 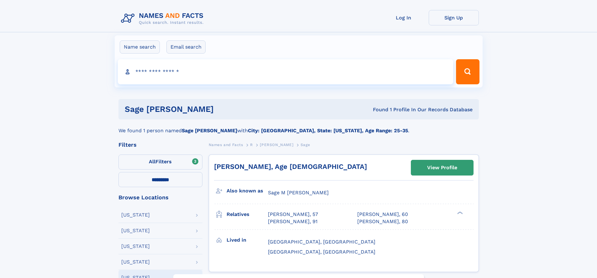 What do you see at coordinates (251, 145) in the screenshot?
I see `span: R` at bounding box center [251, 145].